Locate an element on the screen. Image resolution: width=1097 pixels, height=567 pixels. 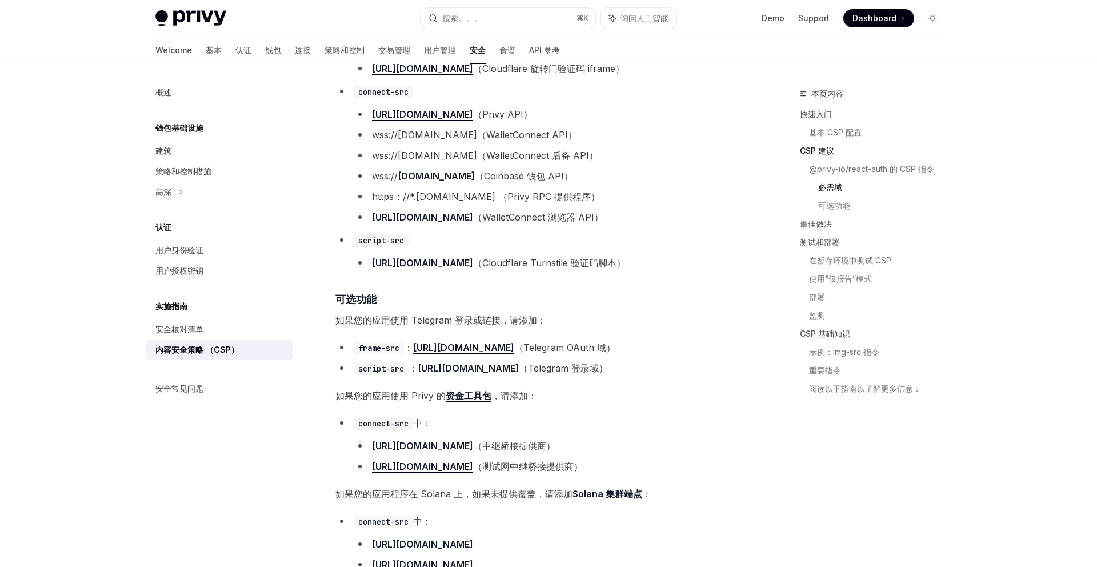
a: 内容安全策略 （CSP） is located at coordinates (219, 350).